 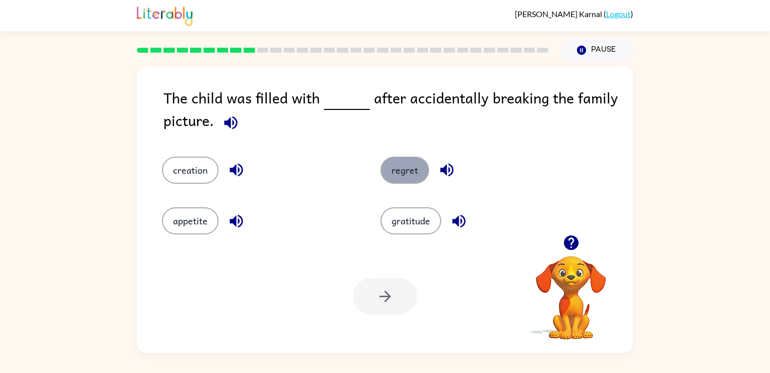 What do you see at coordinates (164, 15) in the screenshot?
I see `img: Literably` at bounding box center [164, 15].